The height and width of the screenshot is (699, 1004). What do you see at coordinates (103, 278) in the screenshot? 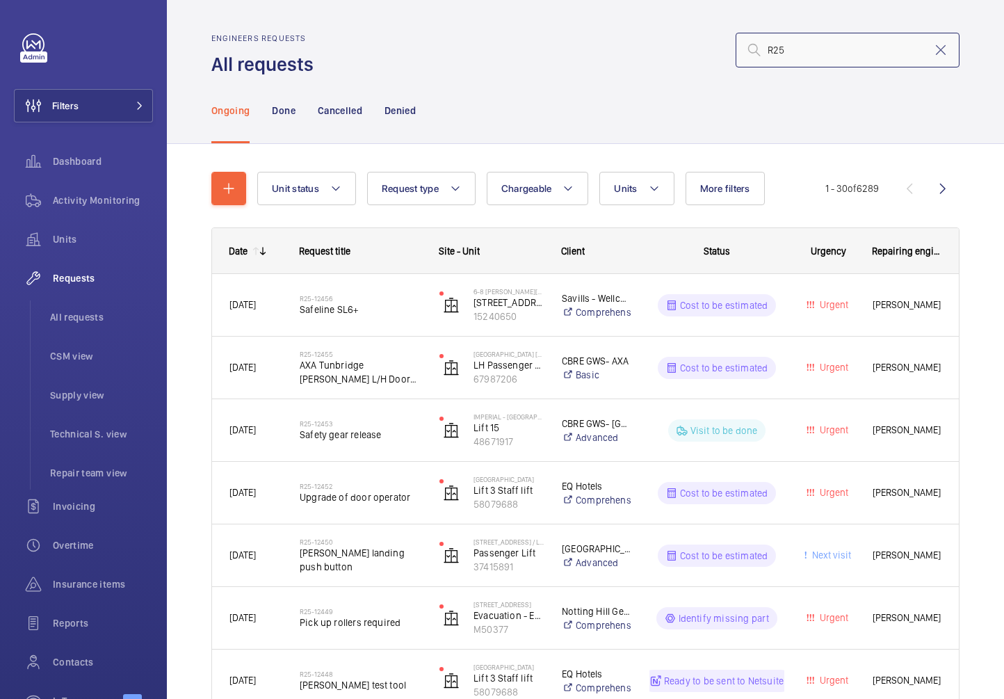
I see `span: Requests` at bounding box center [103, 278].